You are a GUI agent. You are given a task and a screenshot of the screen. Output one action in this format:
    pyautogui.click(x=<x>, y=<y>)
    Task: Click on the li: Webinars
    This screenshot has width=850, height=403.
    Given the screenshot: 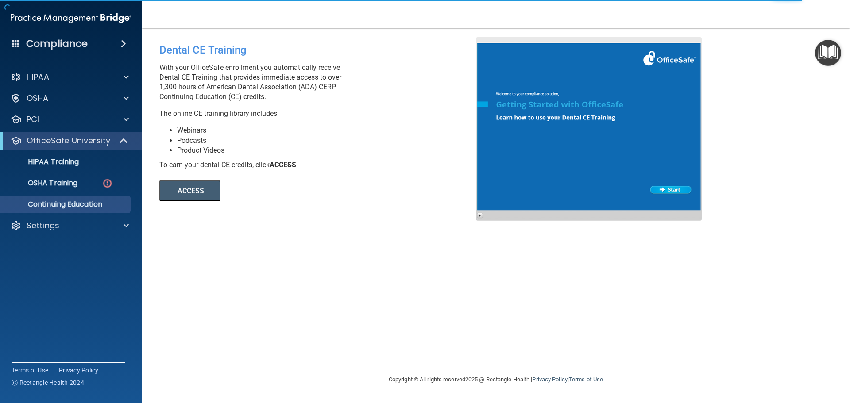 What is the action you would take?
    pyautogui.click(x=330, y=131)
    